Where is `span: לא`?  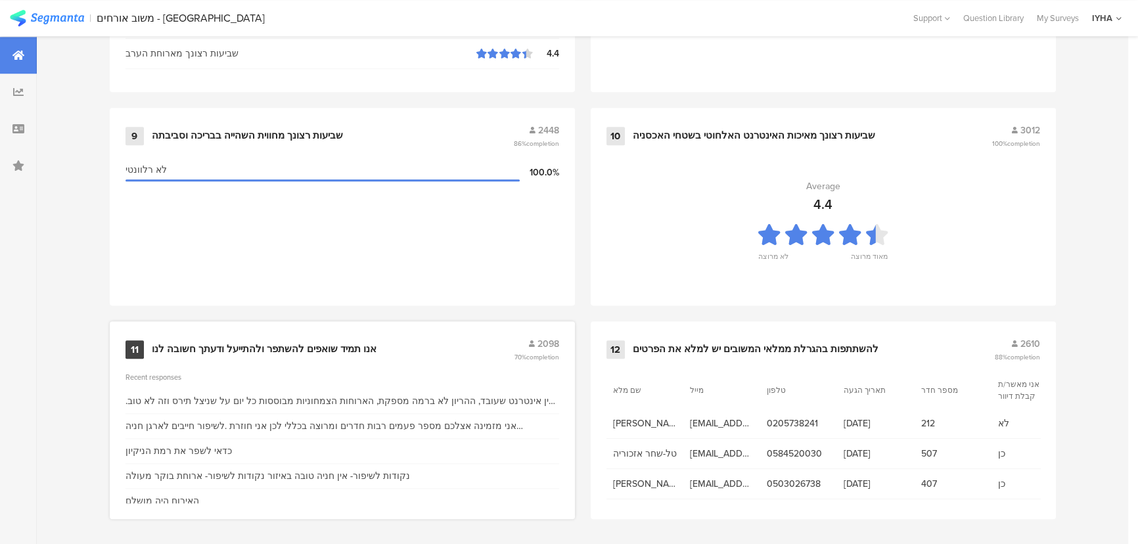
span: לא is located at coordinates (1030, 423).